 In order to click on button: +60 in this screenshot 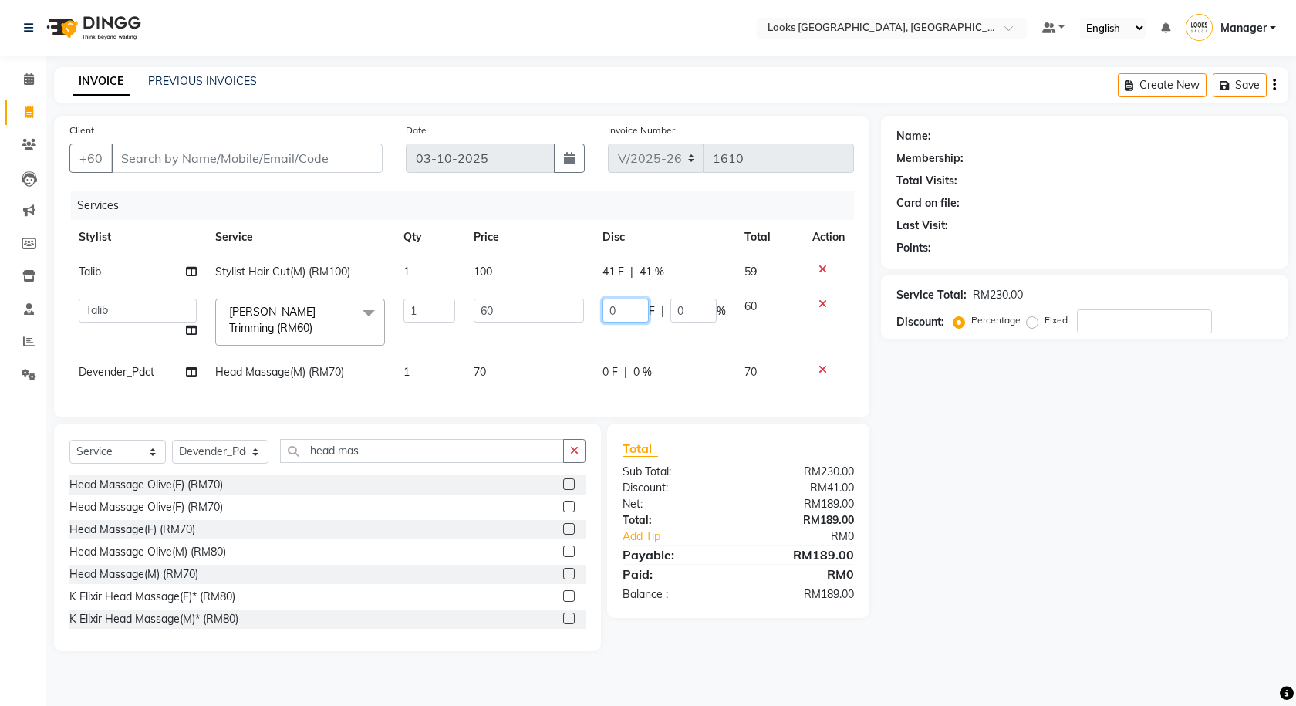, I will do `click(91, 158)`.